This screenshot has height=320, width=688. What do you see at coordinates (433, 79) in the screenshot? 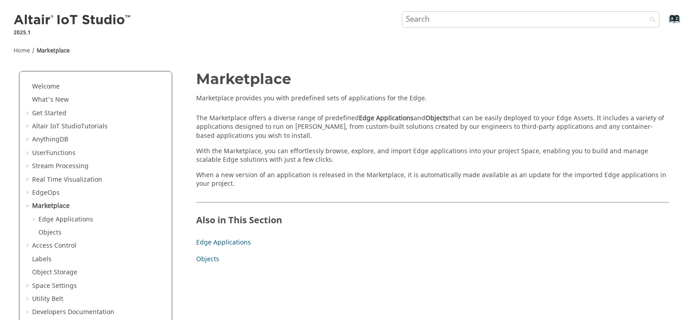
I see `h1: Marketplace` at bounding box center [433, 79].